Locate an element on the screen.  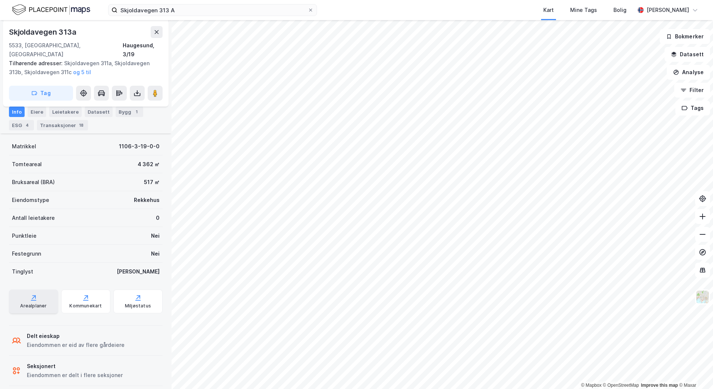
div: 517 ㎡ is located at coordinates (152, 182).